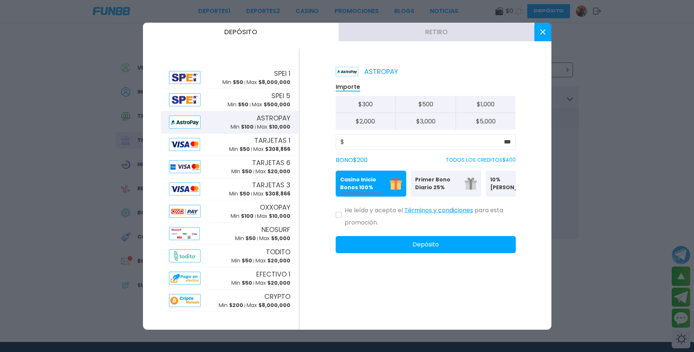 The height and width of the screenshot is (352, 694). I want to click on button: Retiro, so click(436, 32).